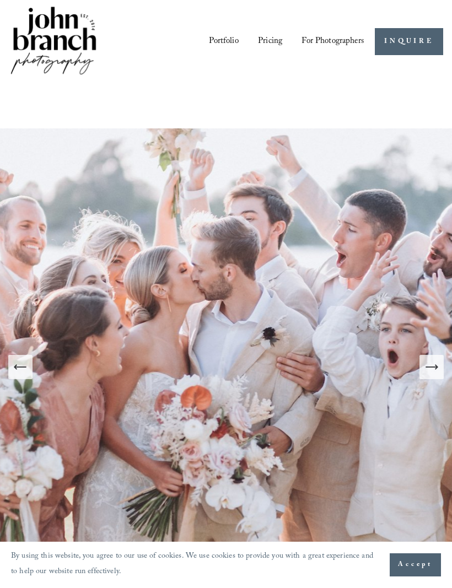 The width and height of the screenshot is (452, 588). I want to click on span: Accept, so click(415, 565).